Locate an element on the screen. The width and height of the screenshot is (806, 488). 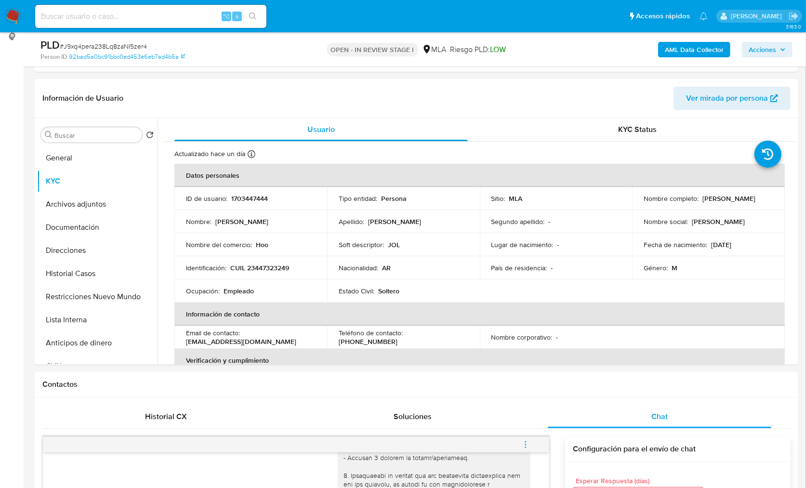
a: Notificaciones is located at coordinates (703, 16).